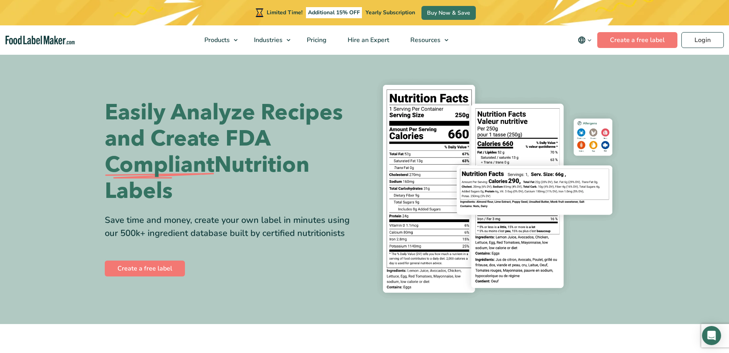 The height and width of the screenshot is (353, 729). What do you see at coordinates (232, 152) in the screenshot?
I see `h1: Easily Analyze Recipes and Create FDA Nutrition Labels` at bounding box center [232, 152].